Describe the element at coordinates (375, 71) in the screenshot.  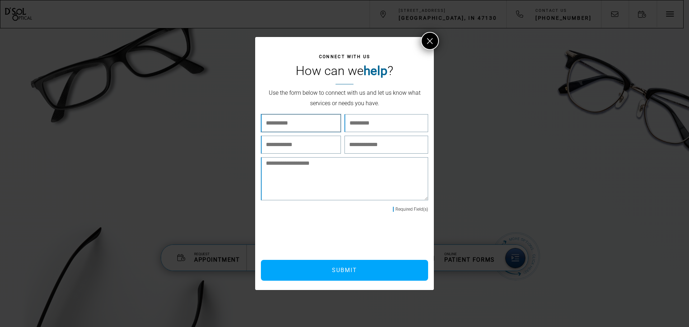
I see `strong: help` at that location.